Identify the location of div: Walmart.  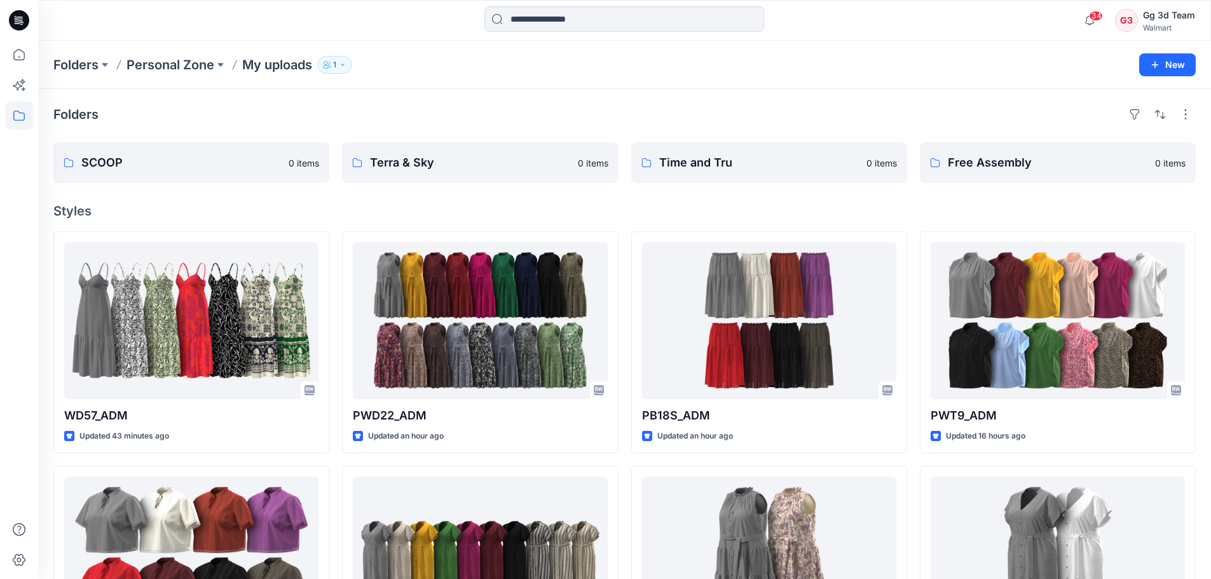
(1169, 27).